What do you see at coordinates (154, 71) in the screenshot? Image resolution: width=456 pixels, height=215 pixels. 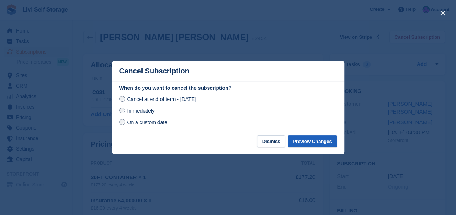 I see `p: Cancel Subscription` at bounding box center [154, 71].